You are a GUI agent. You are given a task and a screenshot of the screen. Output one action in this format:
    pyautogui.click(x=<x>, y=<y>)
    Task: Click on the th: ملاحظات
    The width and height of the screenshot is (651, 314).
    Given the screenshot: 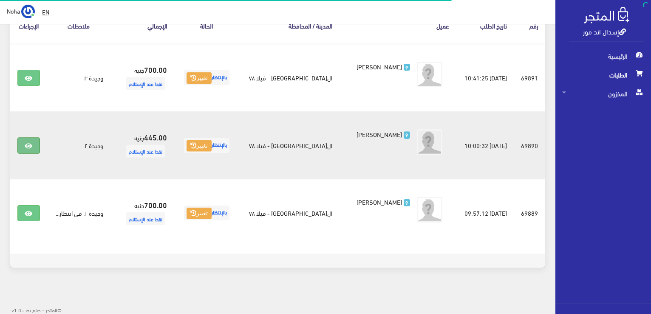 What is the action you would take?
    pyautogui.click(x=79, y=26)
    